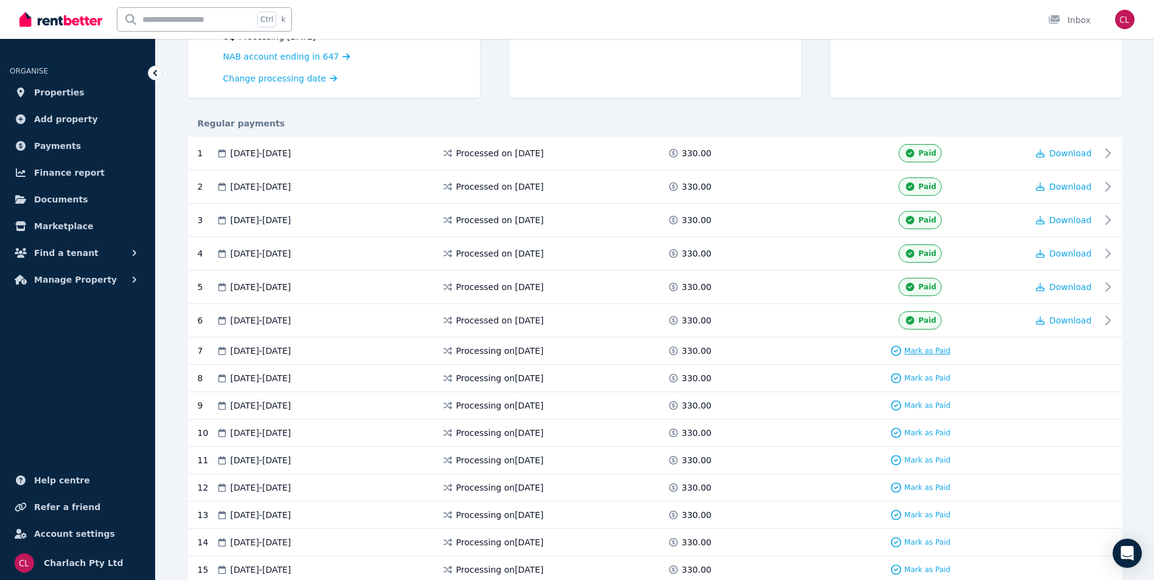 This screenshot has width=1154, height=580. Describe the element at coordinates (77, 119) in the screenshot. I see `a: Add property` at that location.